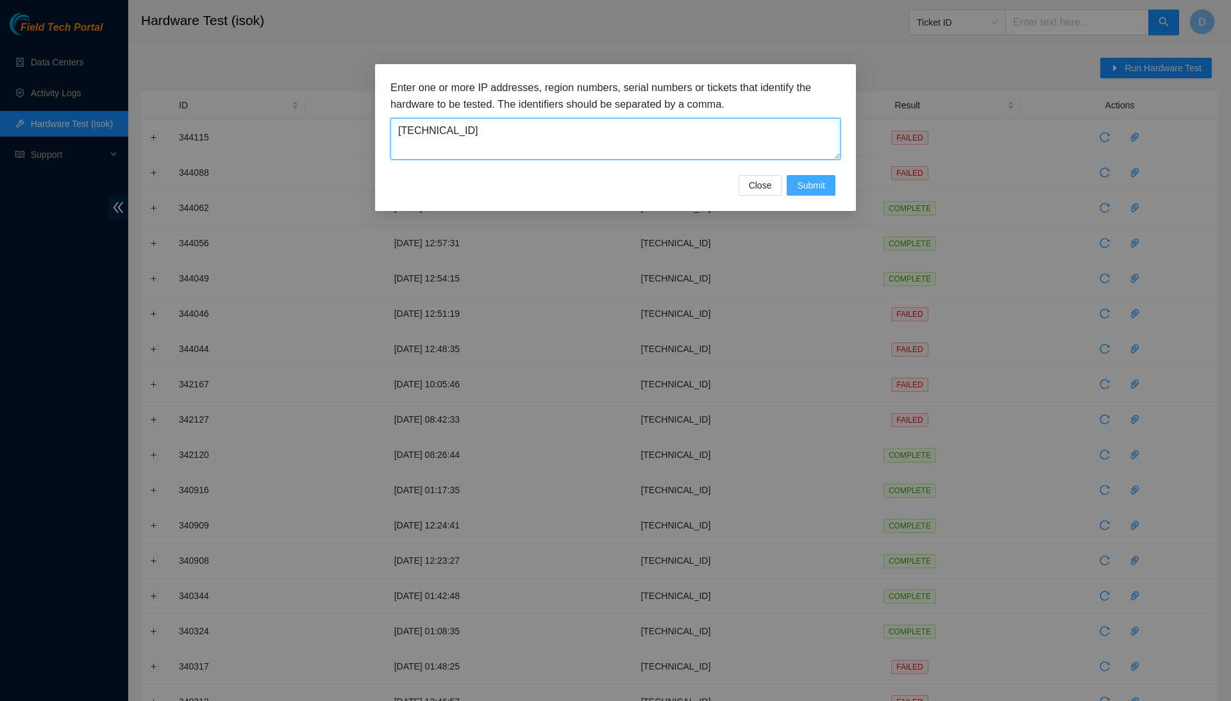 The width and height of the screenshot is (1231, 701). What do you see at coordinates (616, 96) in the screenshot?
I see `h3: Enter one or more IP addresses, region numbers, serial numbers or tickets that identify the hardw...` at bounding box center [616, 96].